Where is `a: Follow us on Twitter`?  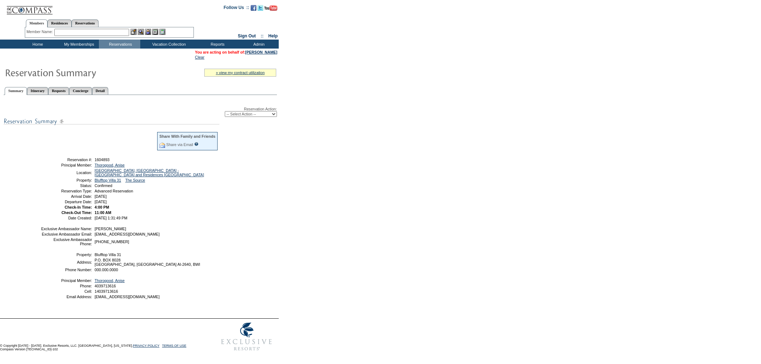 a: Follow us on Twitter is located at coordinates (260, 9).